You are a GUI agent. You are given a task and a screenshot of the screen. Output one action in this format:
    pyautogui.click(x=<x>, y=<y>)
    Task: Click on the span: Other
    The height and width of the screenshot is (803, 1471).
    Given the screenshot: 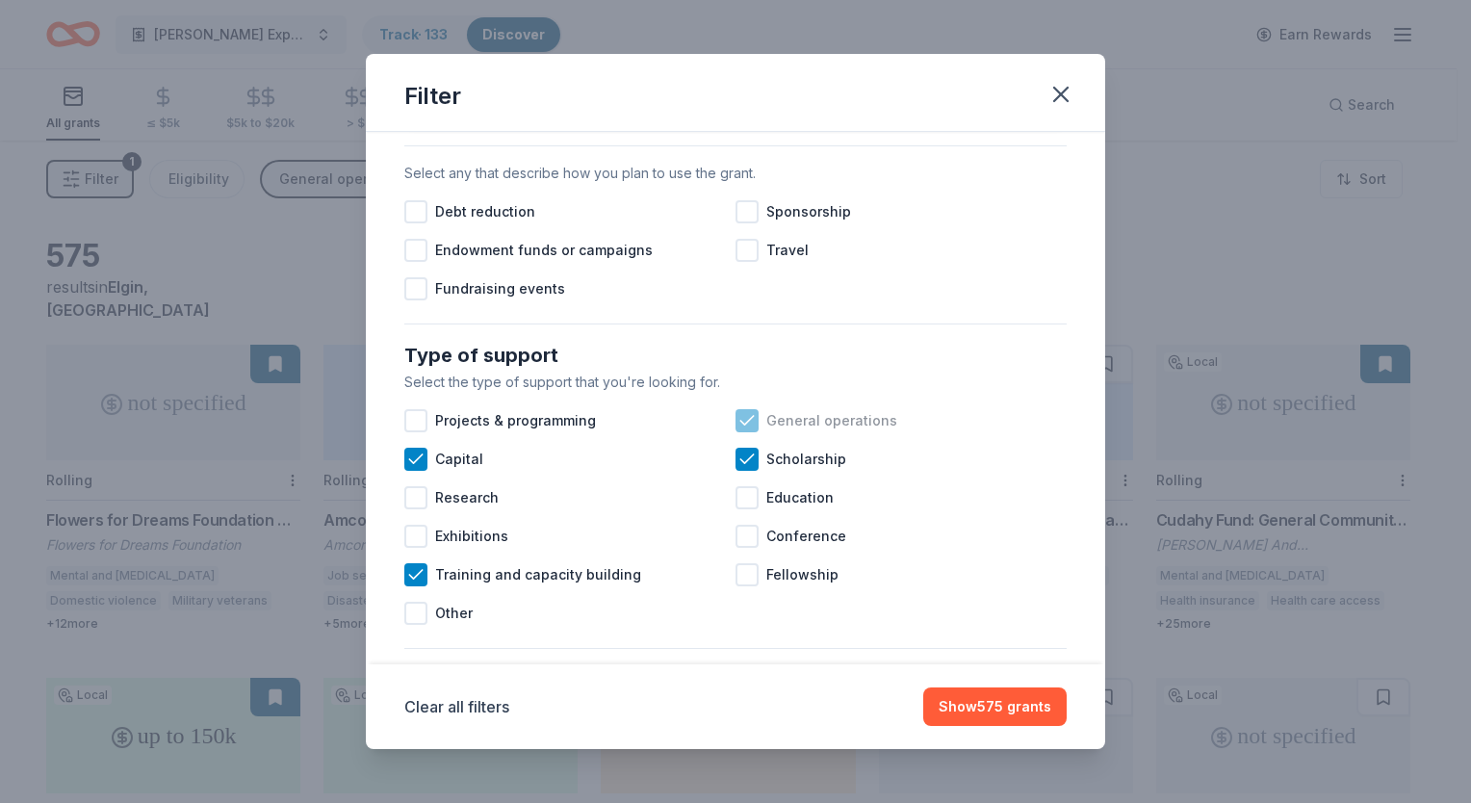 What is the action you would take?
    pyautogui.click(x=453, y=613)
    